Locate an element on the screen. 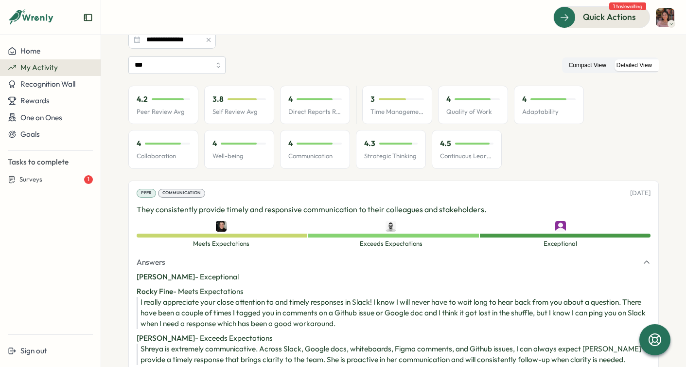 The width and height of the screenshot is (686, 367). p: Time Management is located at coordinates (397, 112).